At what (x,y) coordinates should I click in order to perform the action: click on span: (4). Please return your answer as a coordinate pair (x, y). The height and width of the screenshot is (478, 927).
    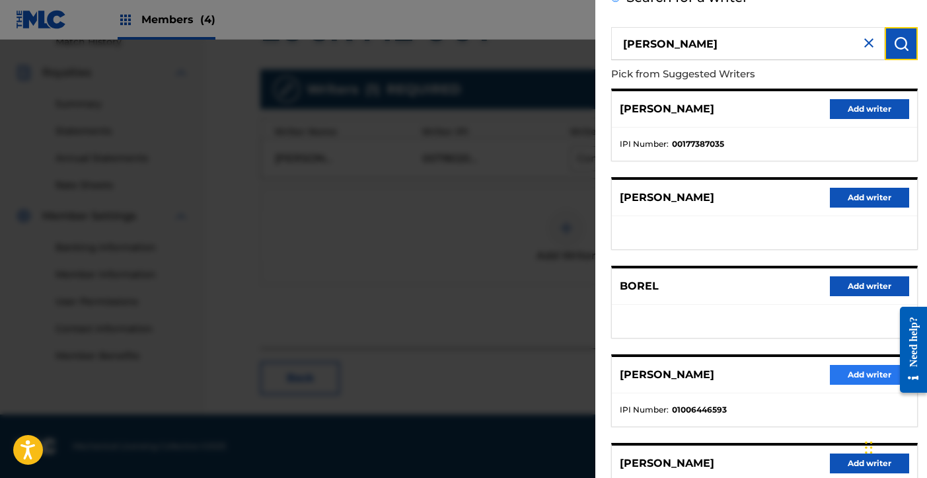
    Looking at the image, I should click on (207, 19).